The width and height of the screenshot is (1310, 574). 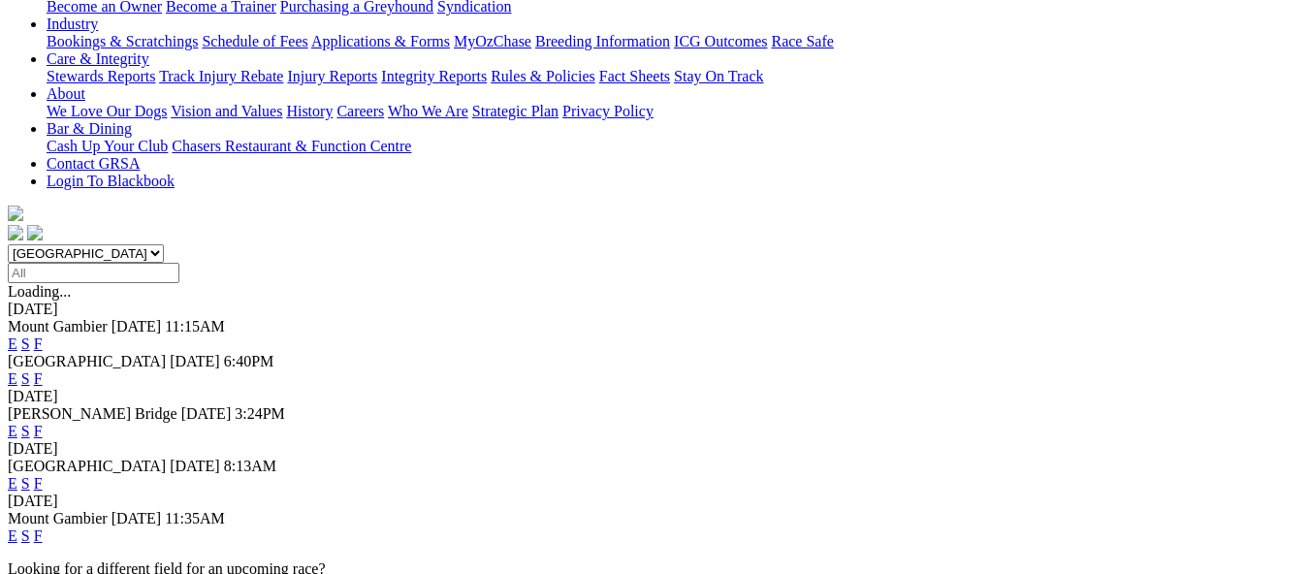 I want to click on a: Injury Reports, so click(x=332, y=76).